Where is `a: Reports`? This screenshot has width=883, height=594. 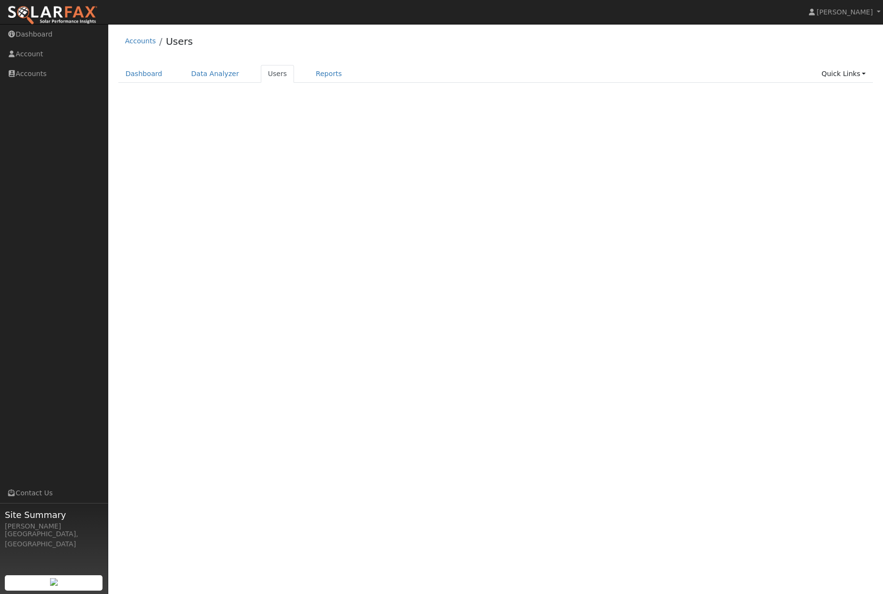
a: Reports is located at coordinates (328, 74).